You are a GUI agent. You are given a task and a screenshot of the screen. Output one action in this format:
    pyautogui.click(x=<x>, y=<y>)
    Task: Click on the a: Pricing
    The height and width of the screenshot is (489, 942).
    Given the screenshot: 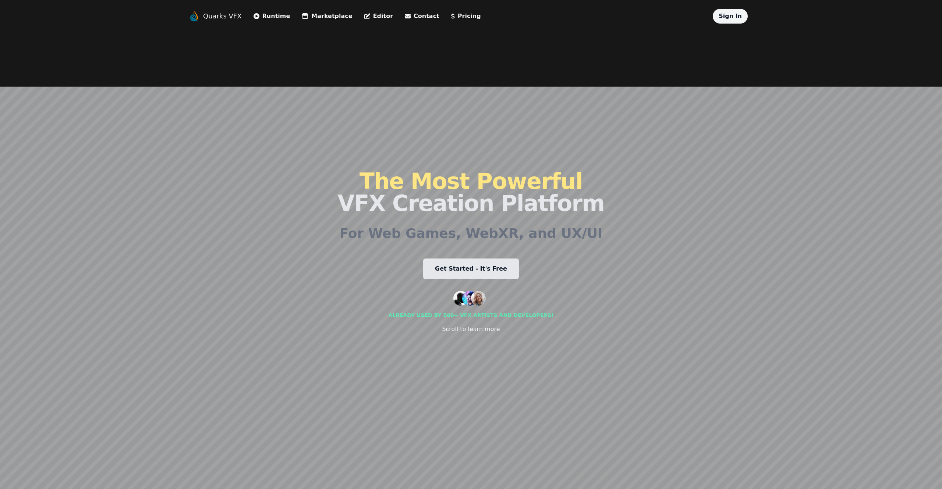 What is the action you would take?
    pyautogui.click(x=466, y=16)
    